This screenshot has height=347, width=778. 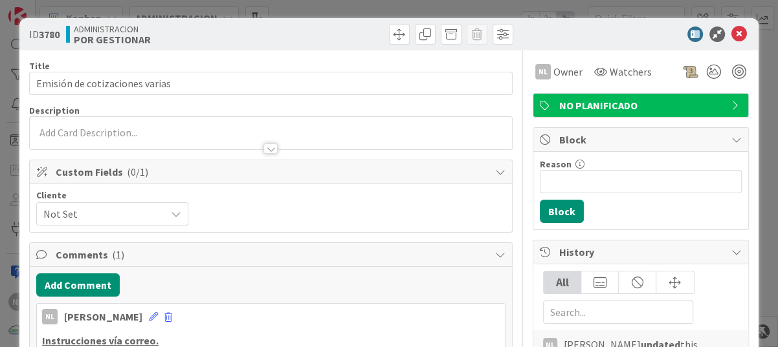 I want to click on u: Instrucciones vía correo., so click(x=100, y=341).